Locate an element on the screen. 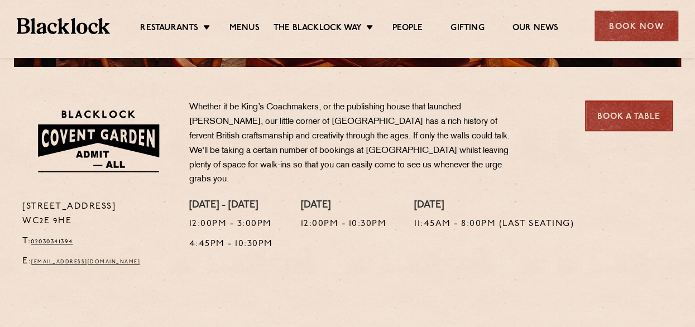  a: Our News is located at coordinates (535, 29).